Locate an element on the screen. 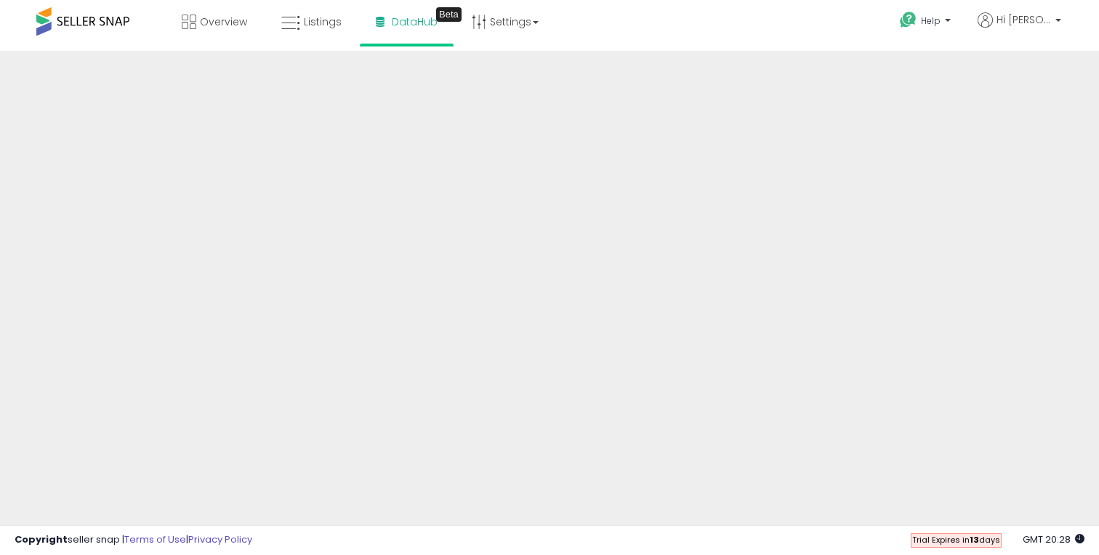 This screenshot has height=555, width=1099. span: Trial Expires in days is located at coordinates (956, 540).